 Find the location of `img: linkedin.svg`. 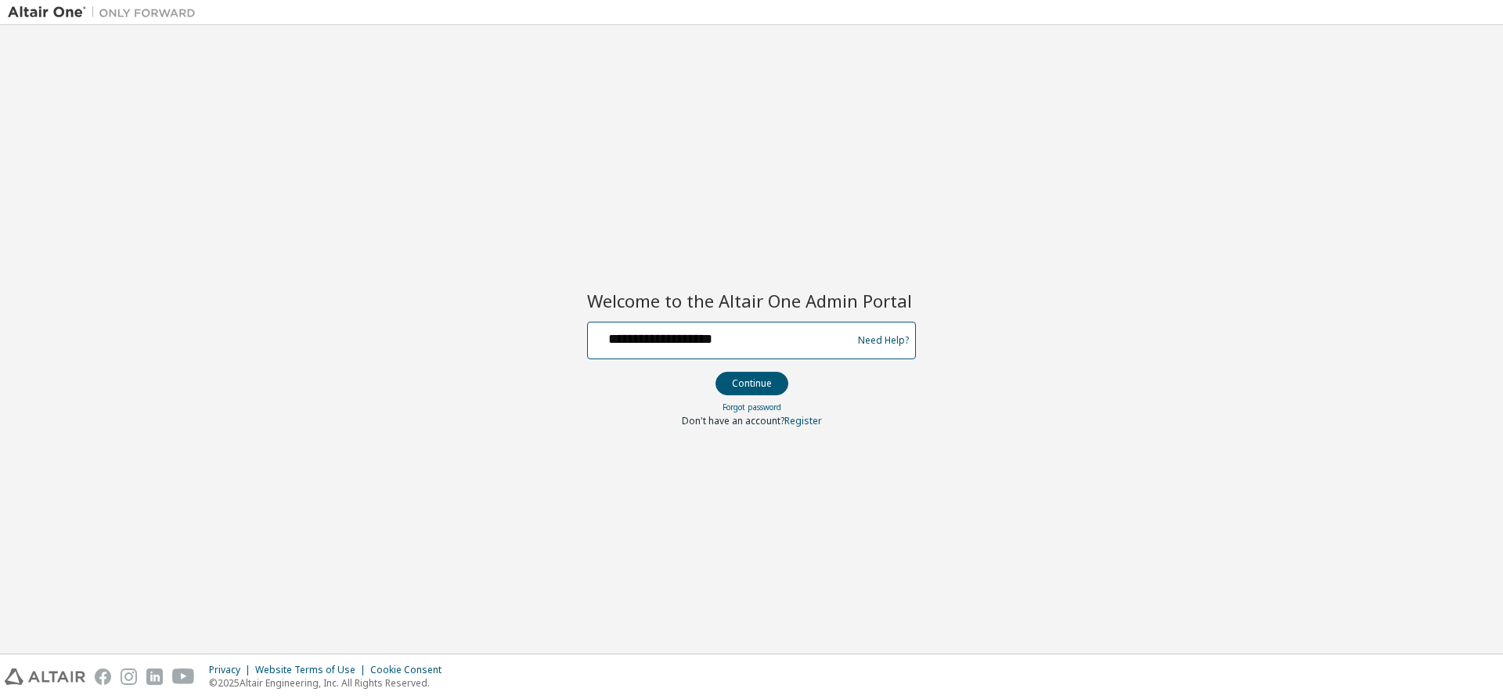

img: linkedin.svg is located at coordinates (154, 676).